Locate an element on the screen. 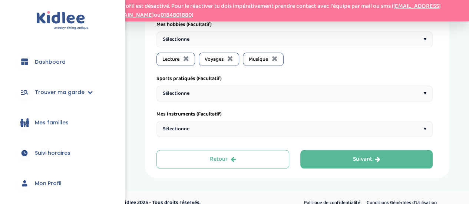  img: logo.svg is located at coordinates (62, 20).